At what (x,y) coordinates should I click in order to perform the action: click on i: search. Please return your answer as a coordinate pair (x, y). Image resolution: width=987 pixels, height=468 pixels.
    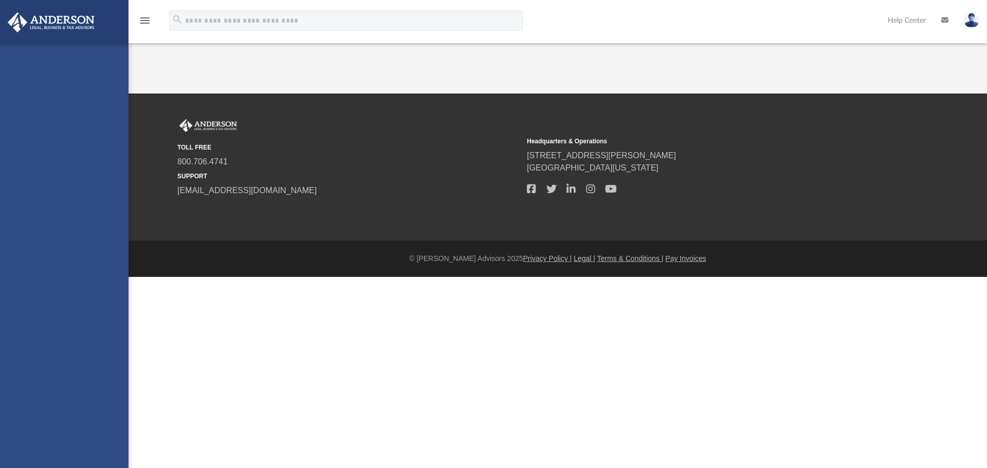
    Looking at the image, I should click on (177, 20).